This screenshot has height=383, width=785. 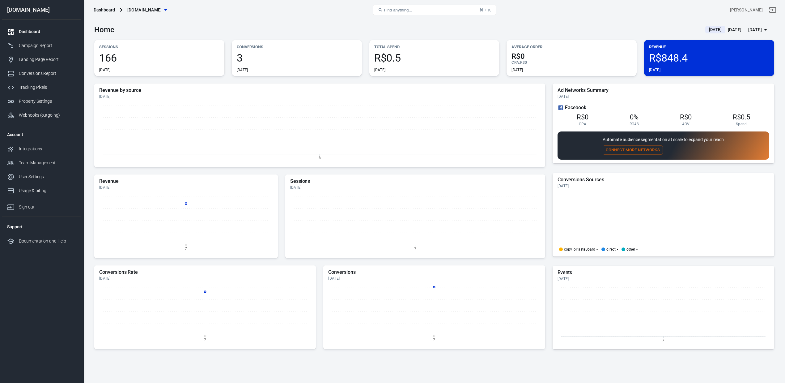 I want to click on p: copyToPasteBoard, so click(x=579, y=249).